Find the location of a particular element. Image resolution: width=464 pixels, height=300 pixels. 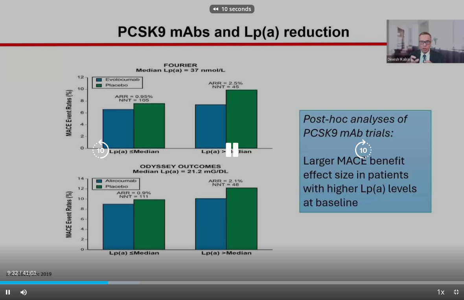

button: Exit Fullscreen is located at coordinates (456, 292).